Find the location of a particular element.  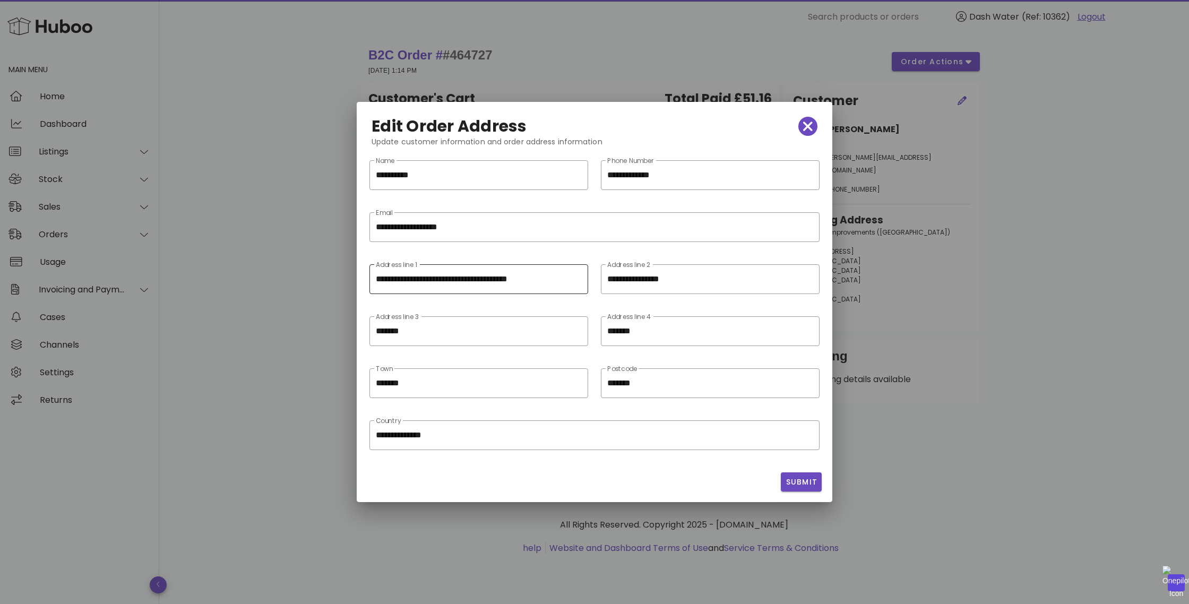

label: Phone Number is located at coordinates (630, 161).